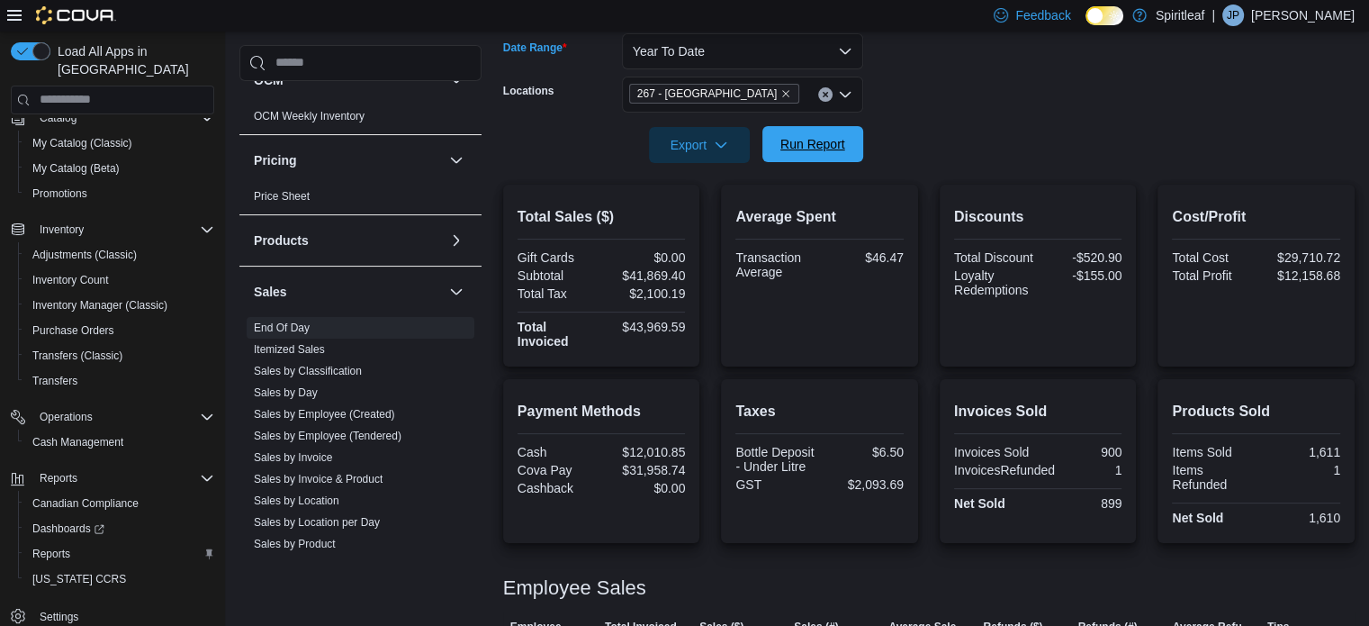  Describe the element at coordinates (1038, 217) in the screenshot. I see `h2: Discounts` at that location.